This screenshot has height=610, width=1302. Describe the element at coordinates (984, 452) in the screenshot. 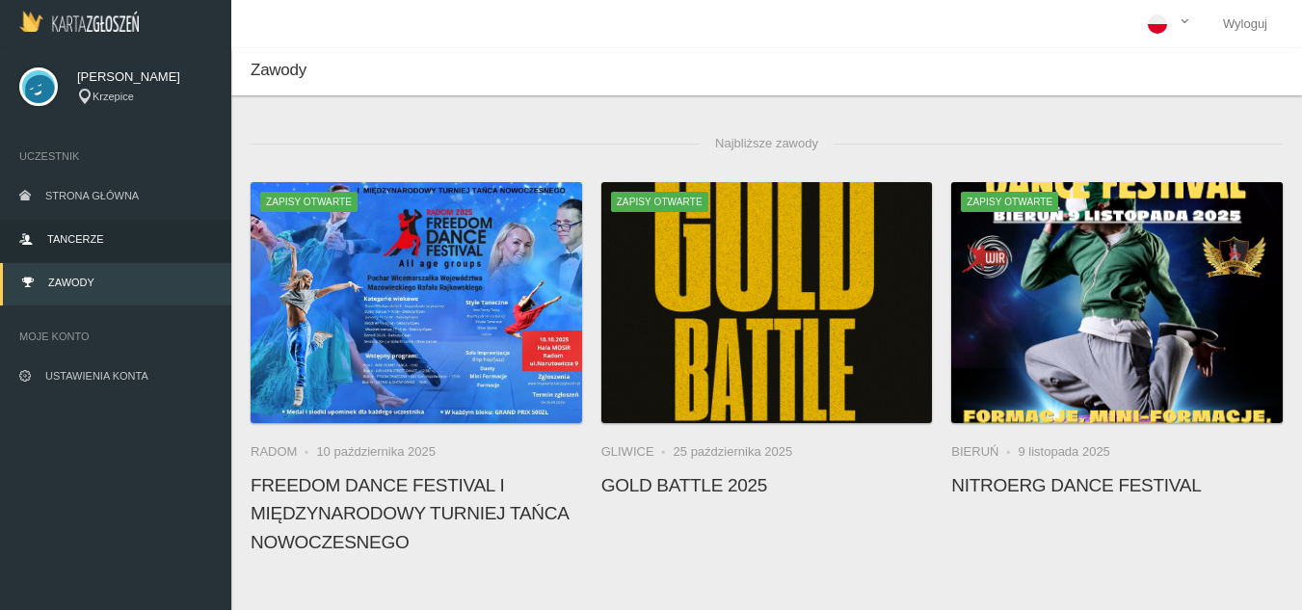

I see `li: Bieruń` at that location.